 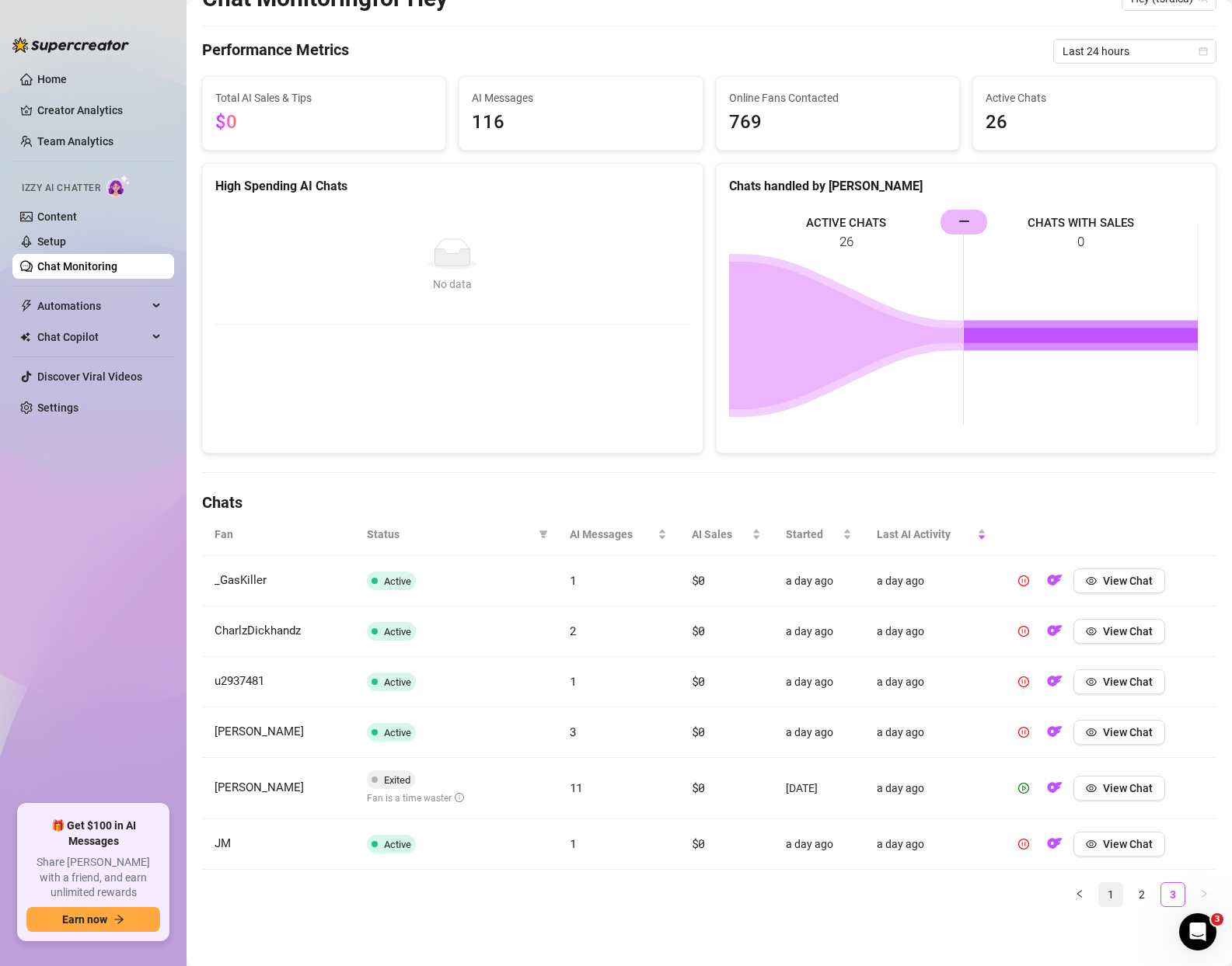 I want to click on button: right, so click(x=1204, y=895).